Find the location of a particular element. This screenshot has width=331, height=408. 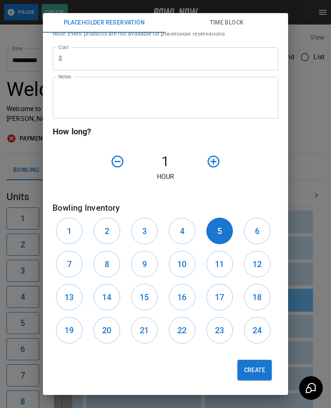

button: 16 is located at coordinates (182, 297).